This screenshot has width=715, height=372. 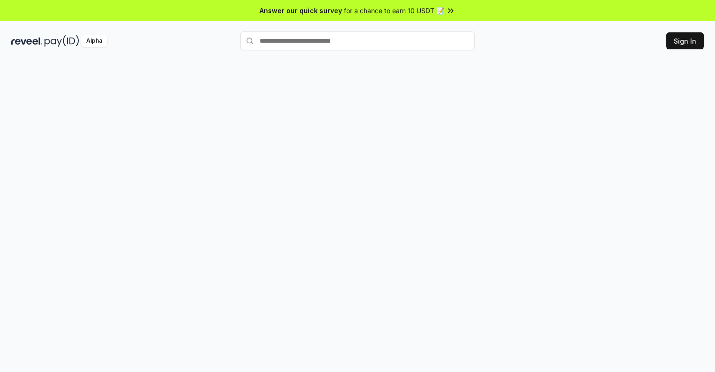 I want to click on div: Alpha, so click(x=94, y=41).